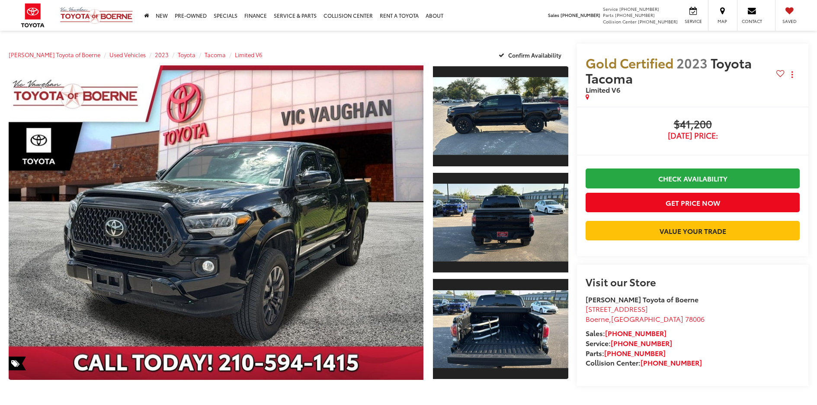 The width and height of the screenshot is (817, 405). What do you see at coordinates (501, 222) in the screenshot?
I see `a: Expand Photo 2` at bounding box center [501, 222].